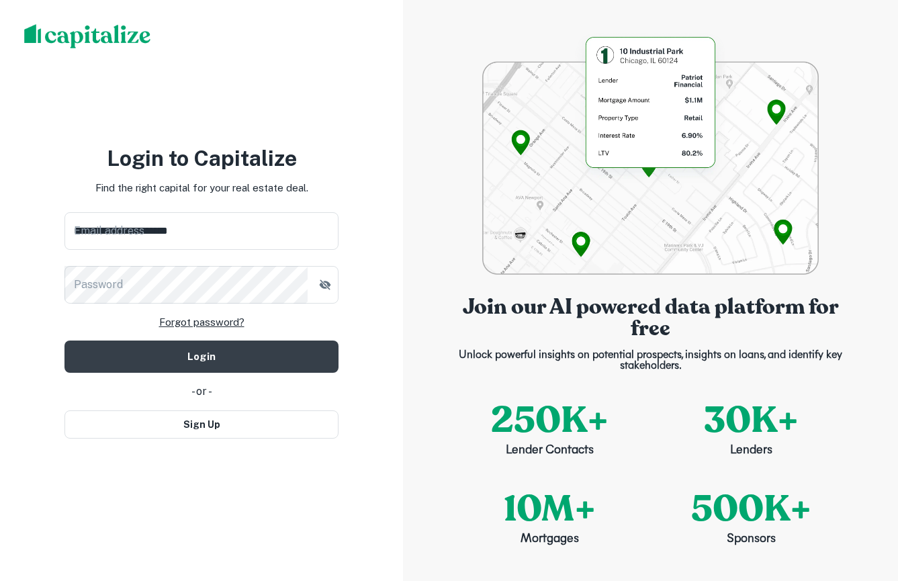 The image size is (898, 581). I want to click on p: Join our AI powered data platform for free, so click(650, 318).